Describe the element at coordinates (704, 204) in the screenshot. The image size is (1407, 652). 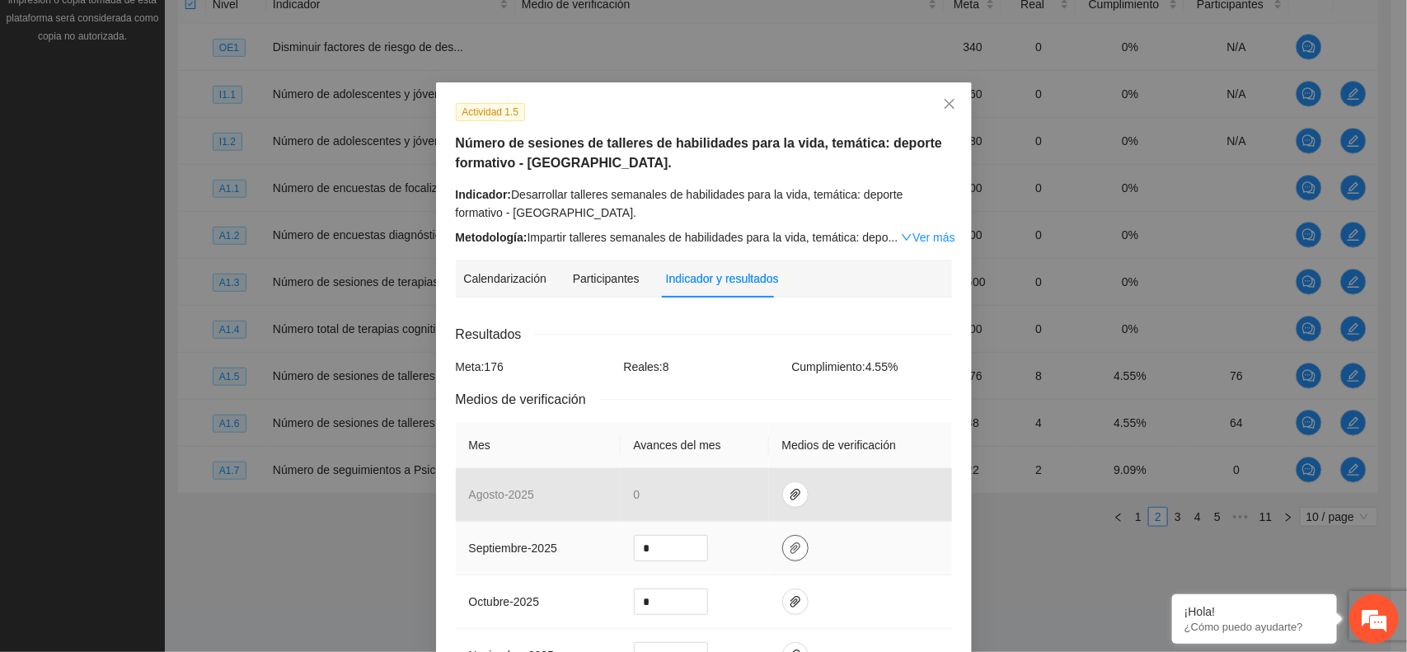
I see `div: Desarrollar talleres semanales de habilidades para la vida, temática: deporte formativo - [GEOGRA...` at that location.